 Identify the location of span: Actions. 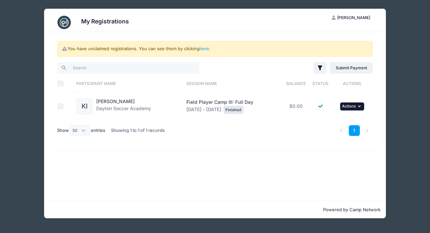
(349, 106).